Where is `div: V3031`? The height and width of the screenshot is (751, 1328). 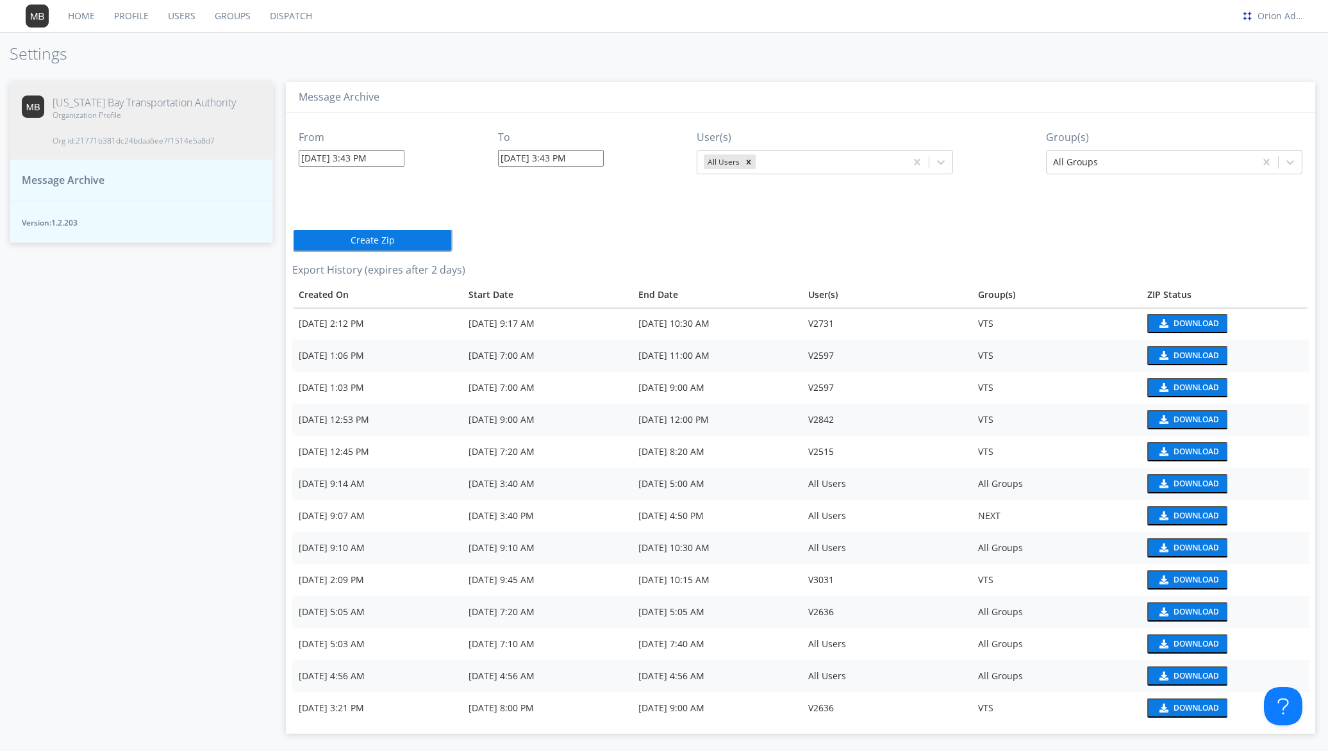
div: V3031 is located at coordinates (886, 580).